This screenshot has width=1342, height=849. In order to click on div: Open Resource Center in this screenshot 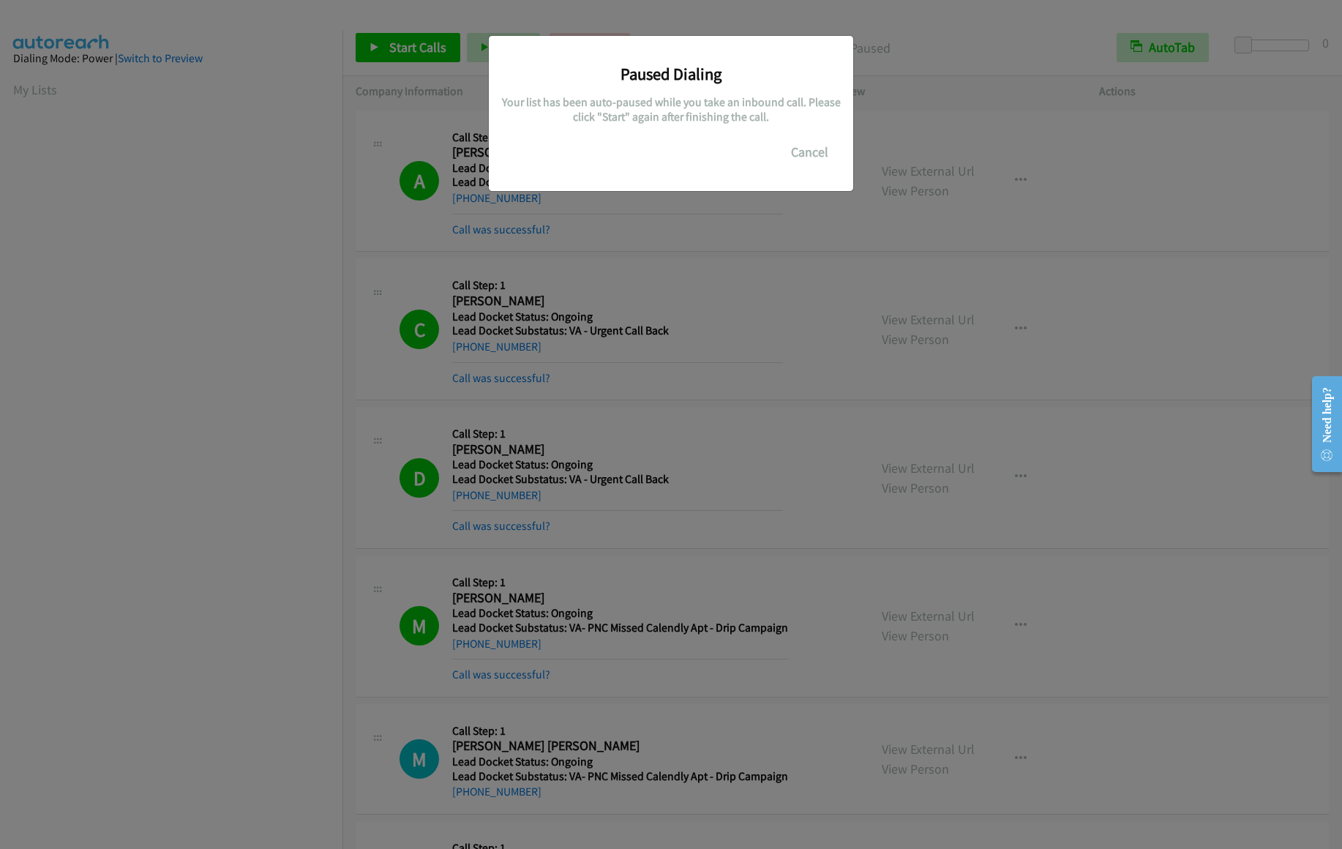, I will do `click(27, 58)`.